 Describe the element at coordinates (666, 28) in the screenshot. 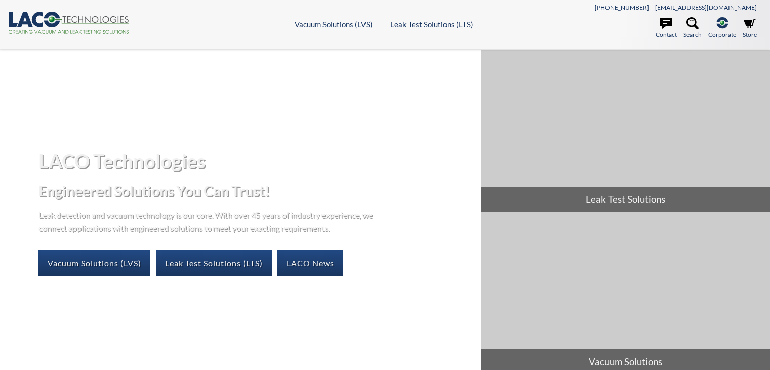

I see `a: Contact` at that location.